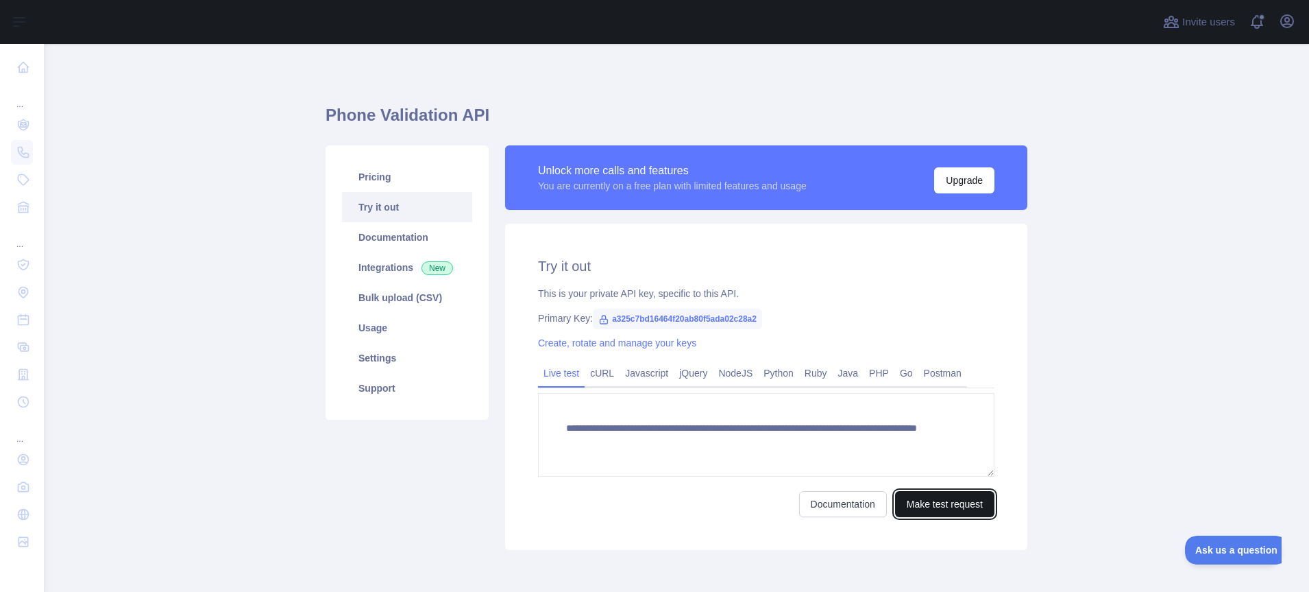 The image size is (1309, 592). What do you see at coordinates (779, 373) in the screenshot?
I see `a: Python` at bounding box center [779, 373].